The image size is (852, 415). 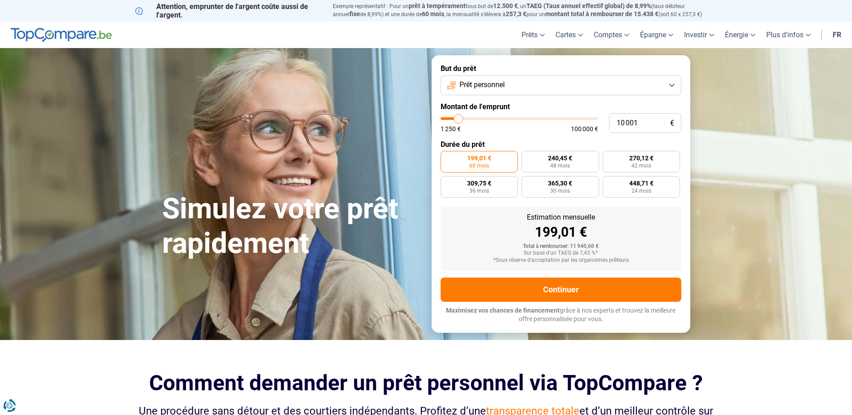 I want to click on label: Durée du prêt, so click(x=561, y=144).